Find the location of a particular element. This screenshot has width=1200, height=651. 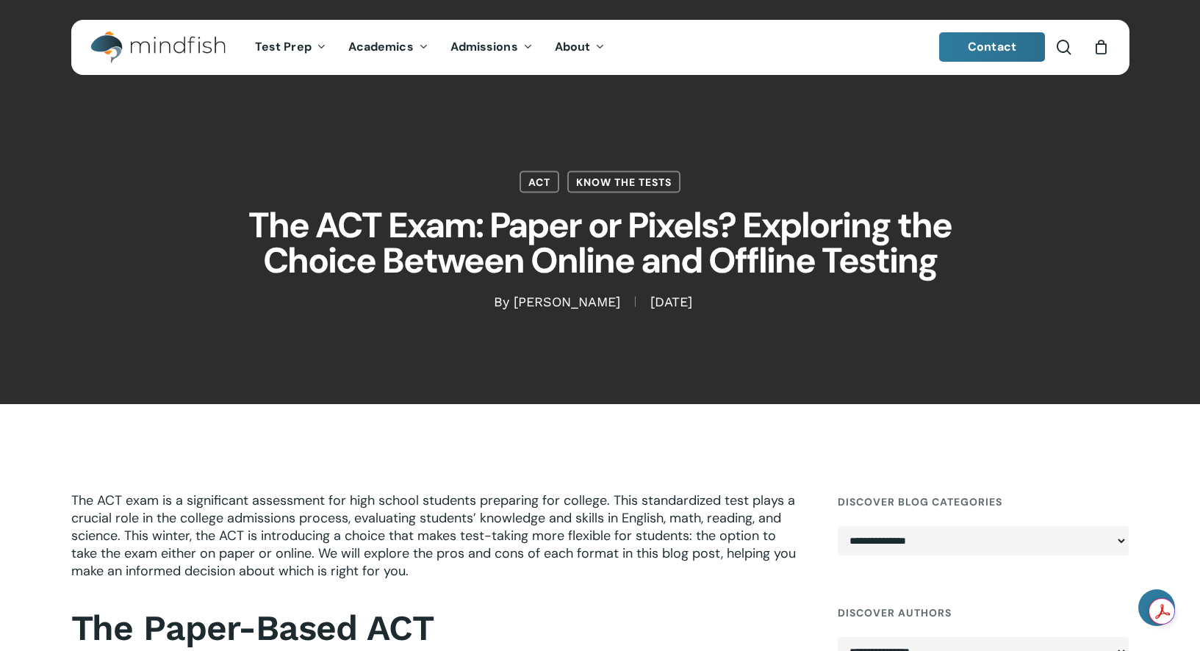

a: Cart is located at coordinates (1102, 47).